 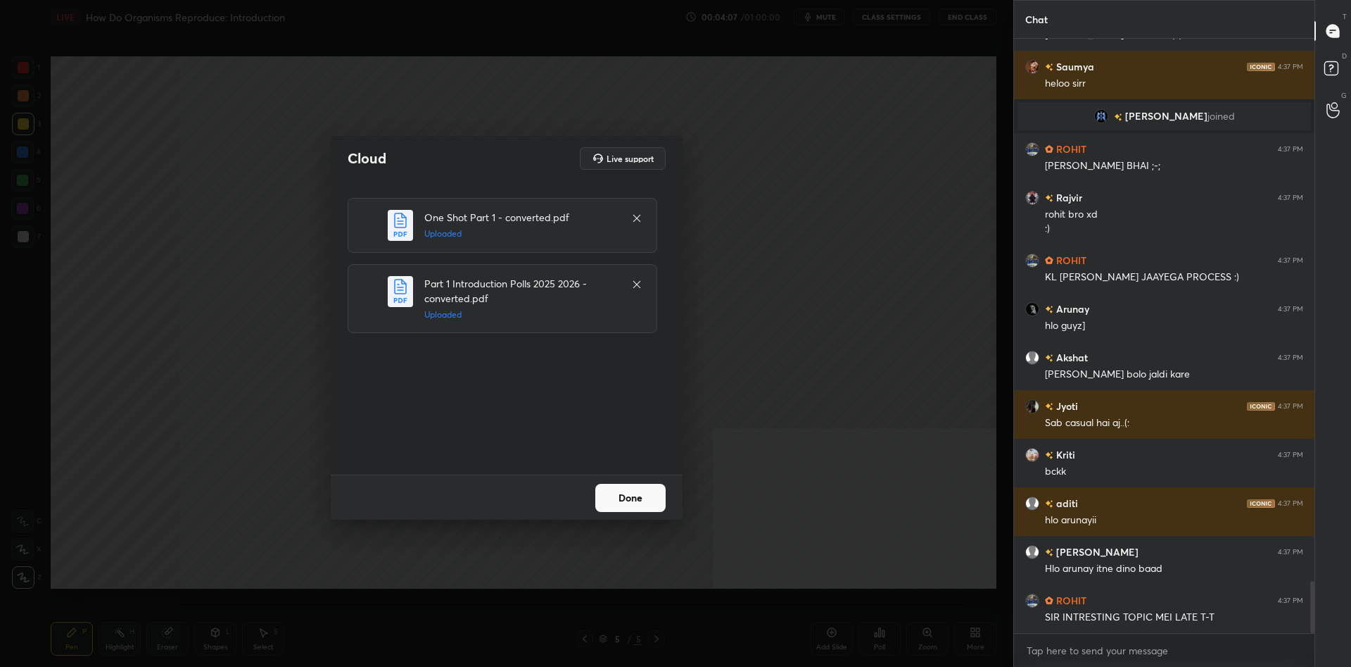 I want to click on img: 499f16d8ce244711804e989d27fe83c5.jpg, so click(x=1102, y=116).